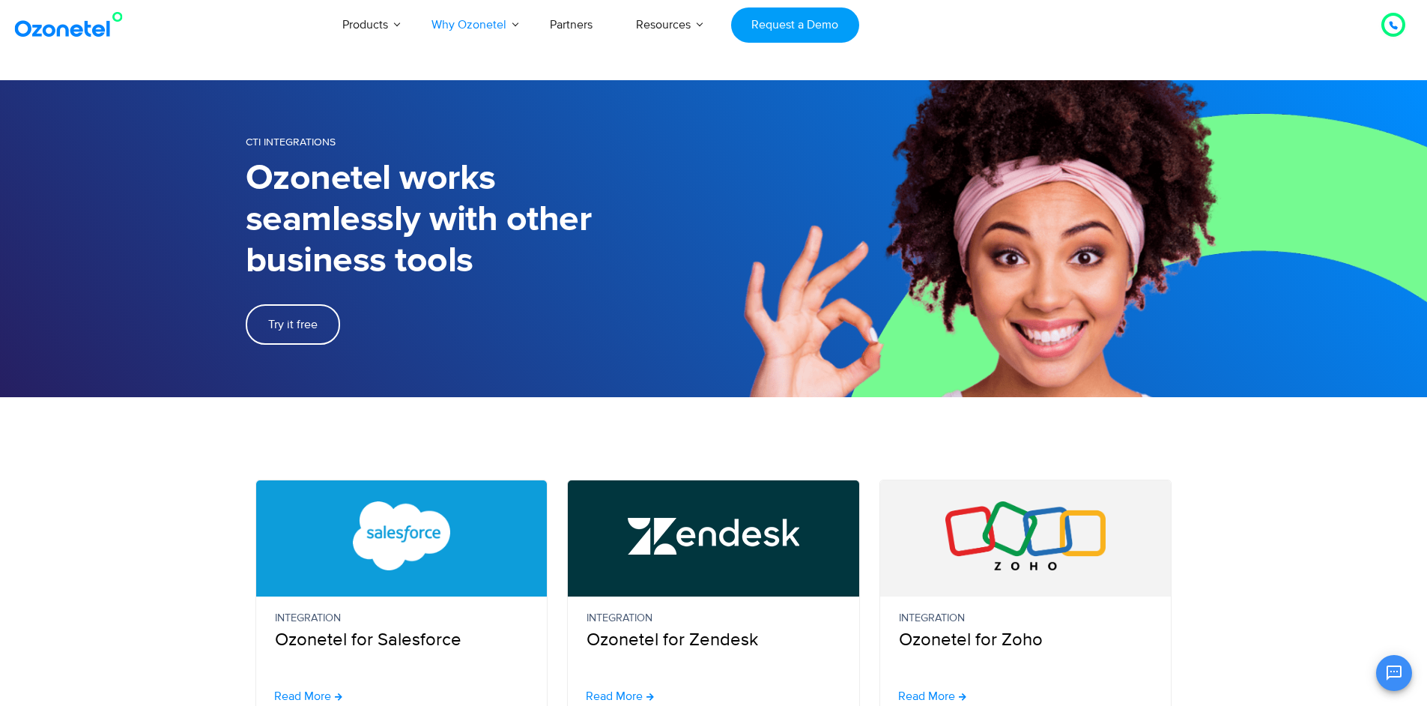 The height and width of the screenshot is (706, 1427). Describe the element at coordinates (795, 25) in the screenshot. I see `a: Request a Demo` at that location.